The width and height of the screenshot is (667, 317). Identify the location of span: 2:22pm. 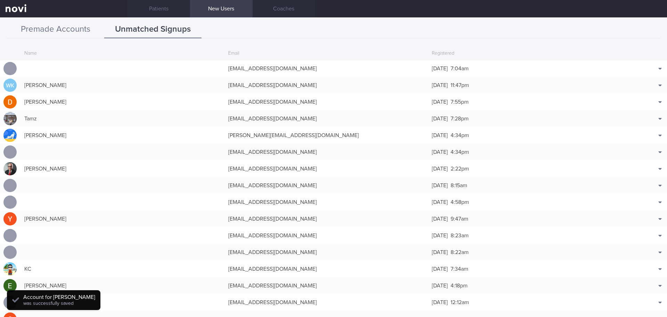
(460, 169).